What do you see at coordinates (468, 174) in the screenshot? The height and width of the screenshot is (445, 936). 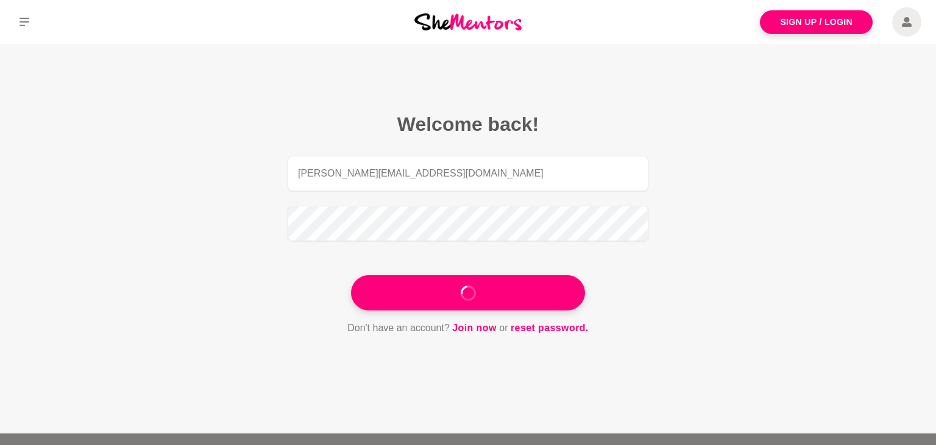 I see `input: Email address` at bounding box center [468, 174].